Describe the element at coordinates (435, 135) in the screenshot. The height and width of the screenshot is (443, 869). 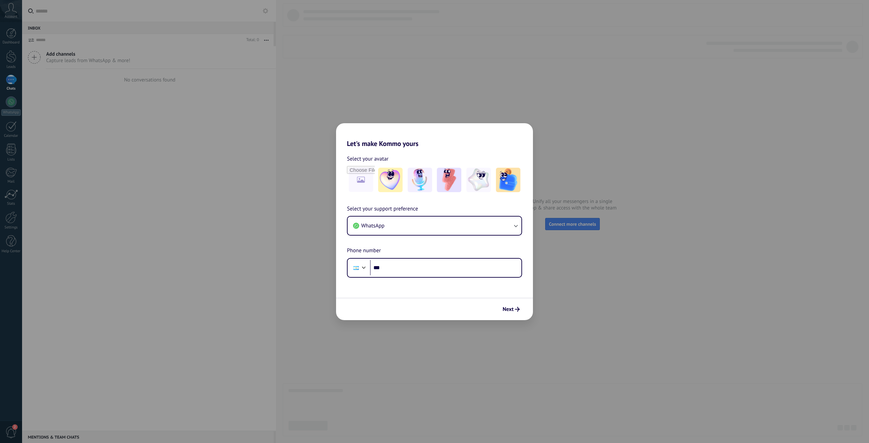
I see `h2: Let's make Kommo yours` at that location.